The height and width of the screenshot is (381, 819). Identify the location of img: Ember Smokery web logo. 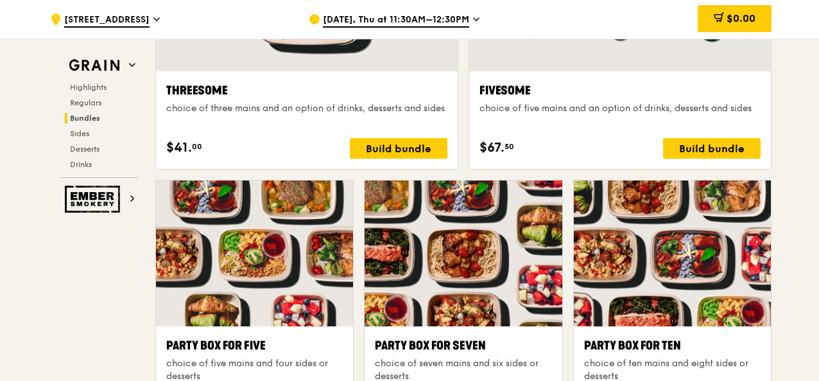
(94, 199).